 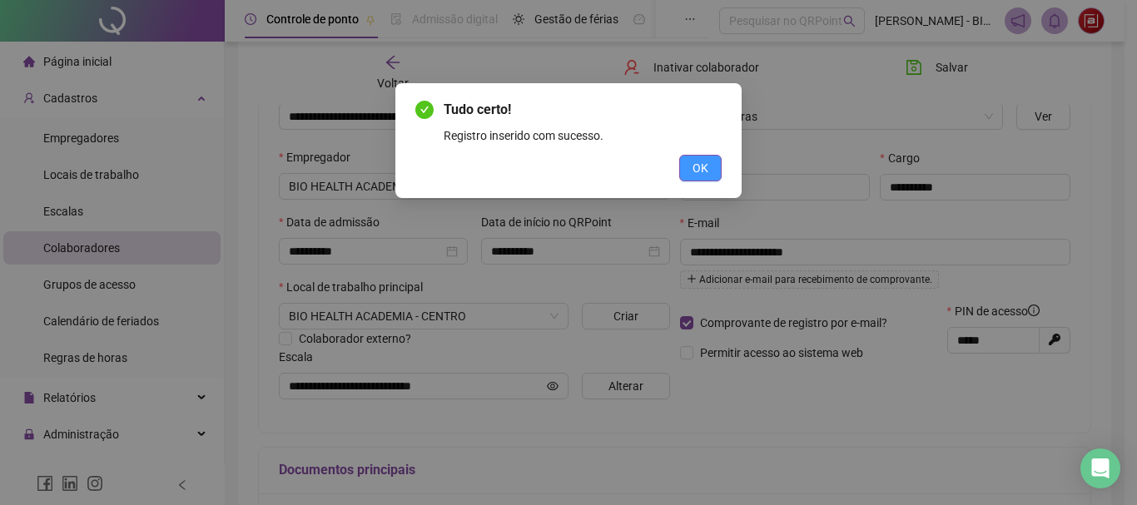 What do you see at coordinates (1101, 469) in the screenshot?
I see `div: Open Intercom Messenger` at bounding box center [1101, 469].